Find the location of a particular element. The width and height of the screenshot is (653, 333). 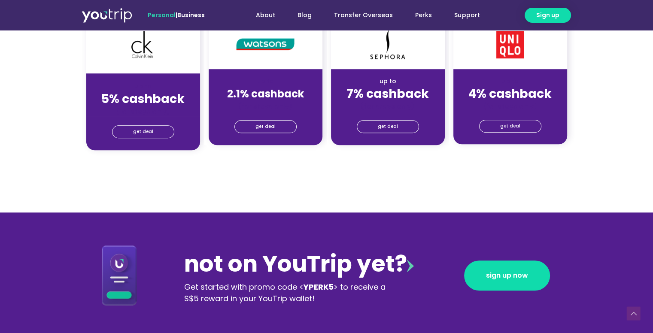

span: Sign up is located at coordinates (548, 15).